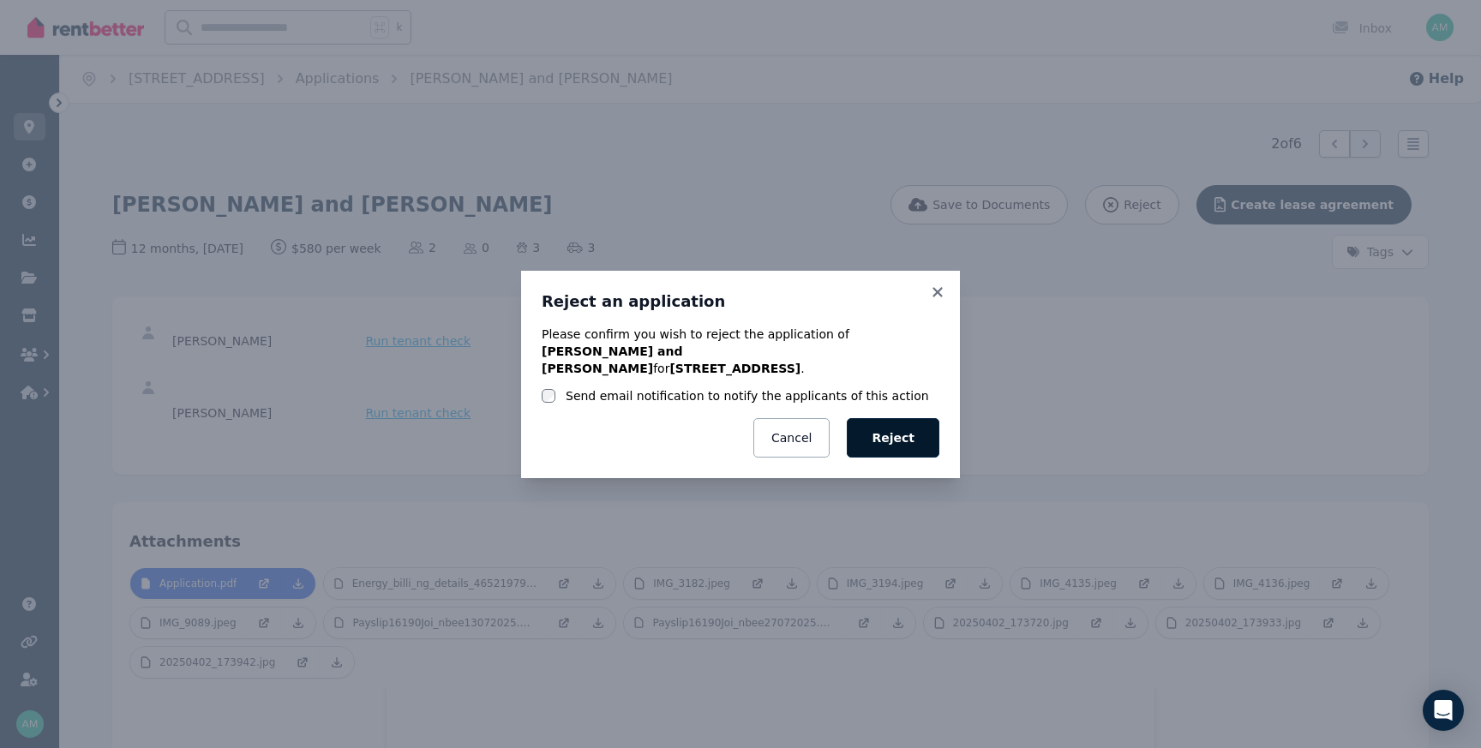 Image resolution: width=1481 pixels, height=748 pixels. What do you see at coordinates (1444, 711) in the screenshot?
I see `div: Open Intercom Messenger` at bounding box center [1444, 711].